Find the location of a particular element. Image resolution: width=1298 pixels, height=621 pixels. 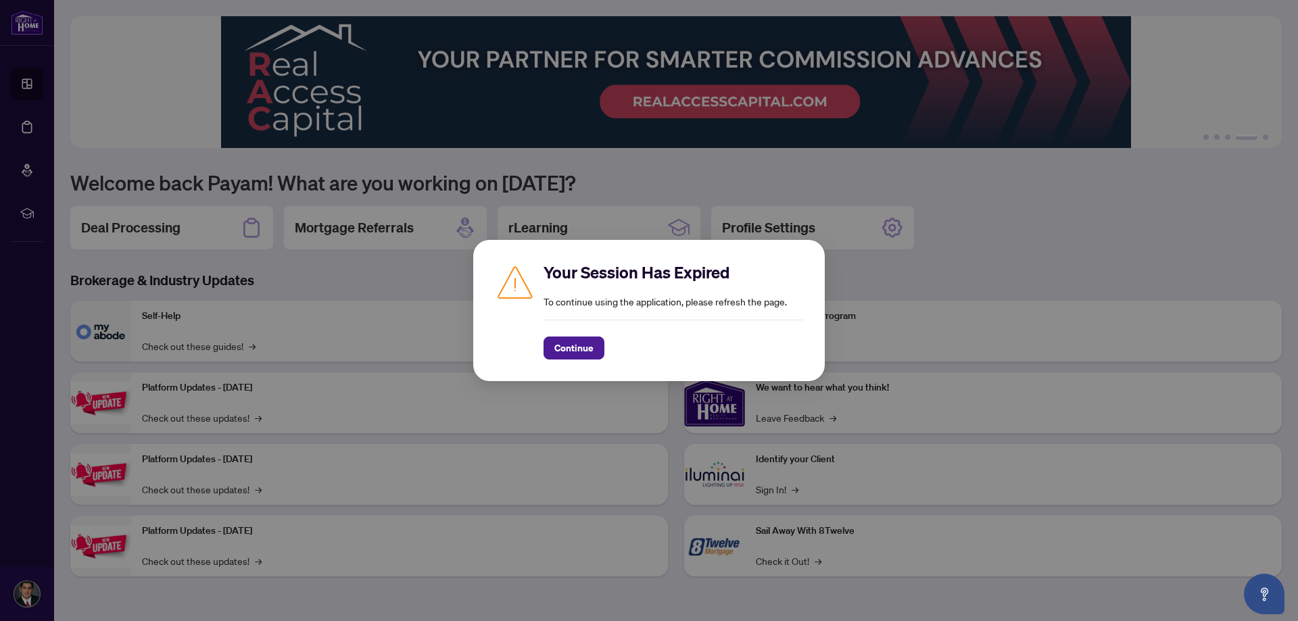

h2: Your Session Has Expired is located at coordinates (674, 273).